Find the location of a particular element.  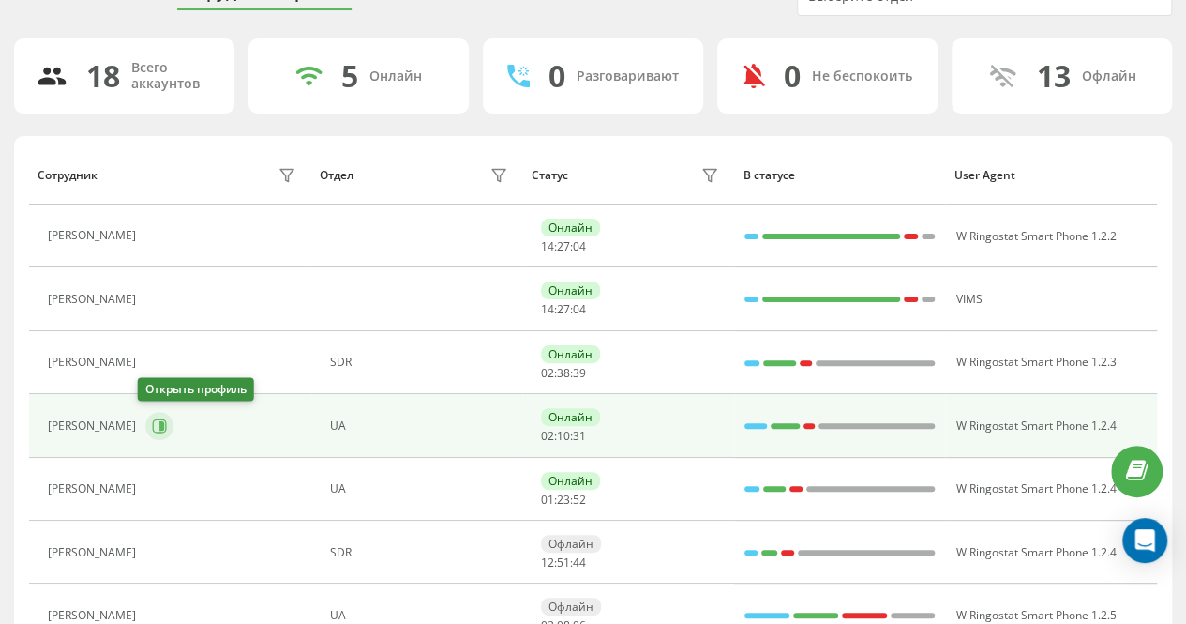

span: 10 is located at coordinates (564, 435).